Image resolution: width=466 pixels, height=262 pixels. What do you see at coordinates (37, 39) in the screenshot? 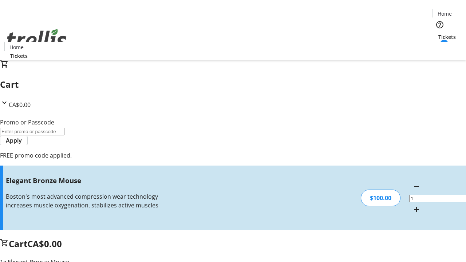
I see `img: Orient E2E Organization C2jr3sMsve's Logo` at bounding box center [37, 39].